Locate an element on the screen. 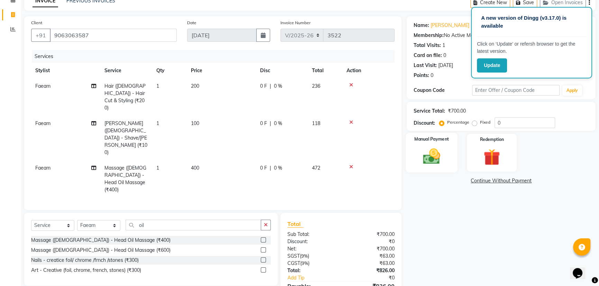  div: Service Total: is located at coordinates (429, 111).